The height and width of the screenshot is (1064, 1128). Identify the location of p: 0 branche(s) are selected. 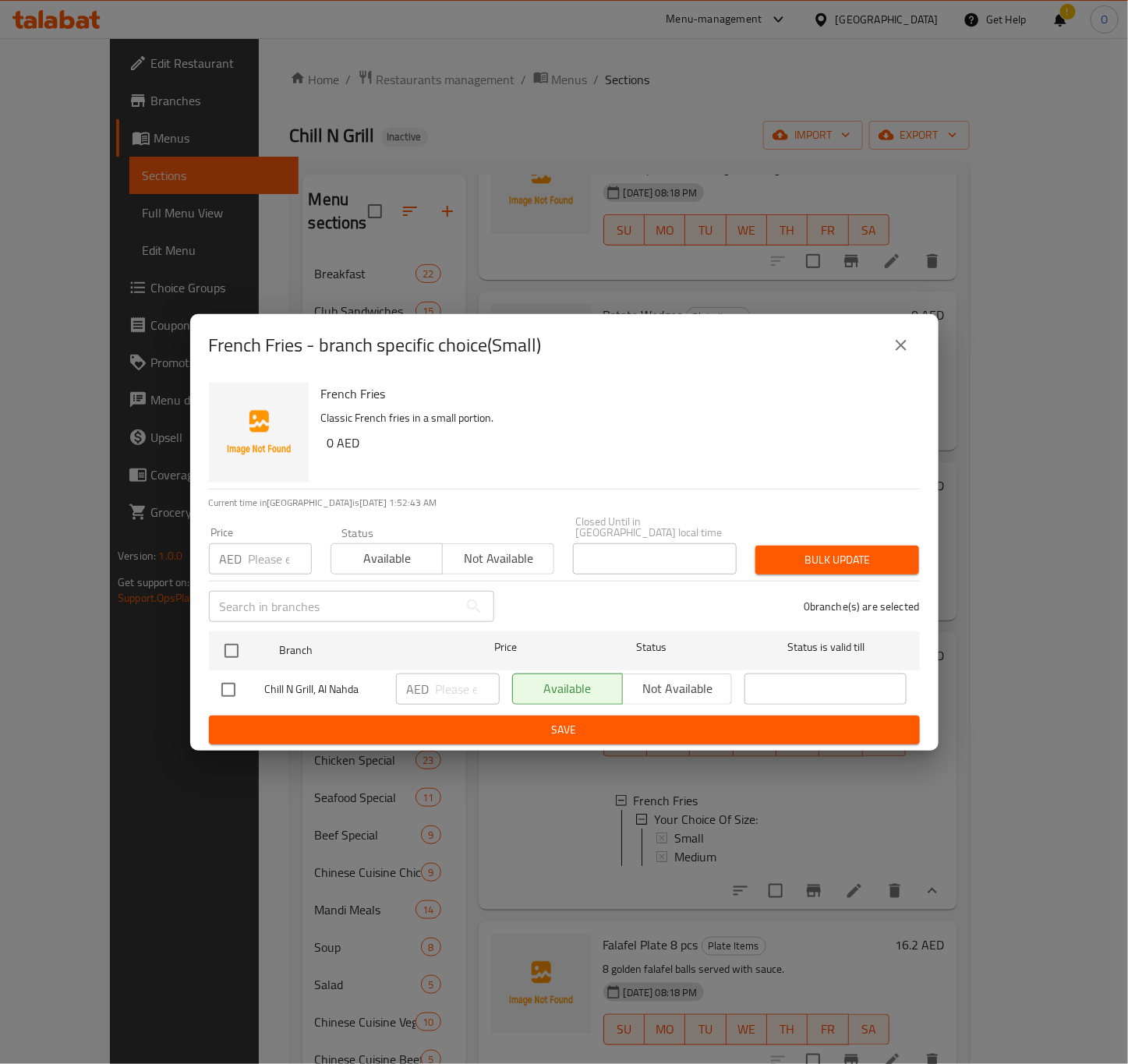
(861, 607).